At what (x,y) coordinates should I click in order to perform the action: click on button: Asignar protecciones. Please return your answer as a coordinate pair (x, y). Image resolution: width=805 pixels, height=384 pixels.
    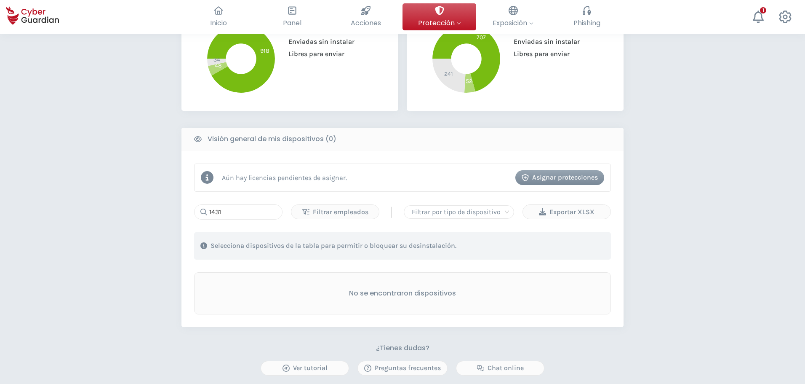
    Looking at the image, I should click on (560, 177).